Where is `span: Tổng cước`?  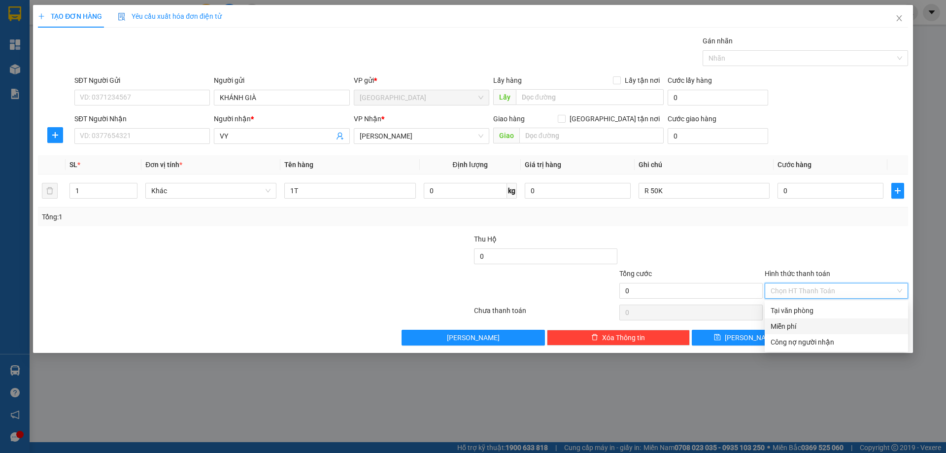
span: Tổng cước is located at coordinates (636, 273).